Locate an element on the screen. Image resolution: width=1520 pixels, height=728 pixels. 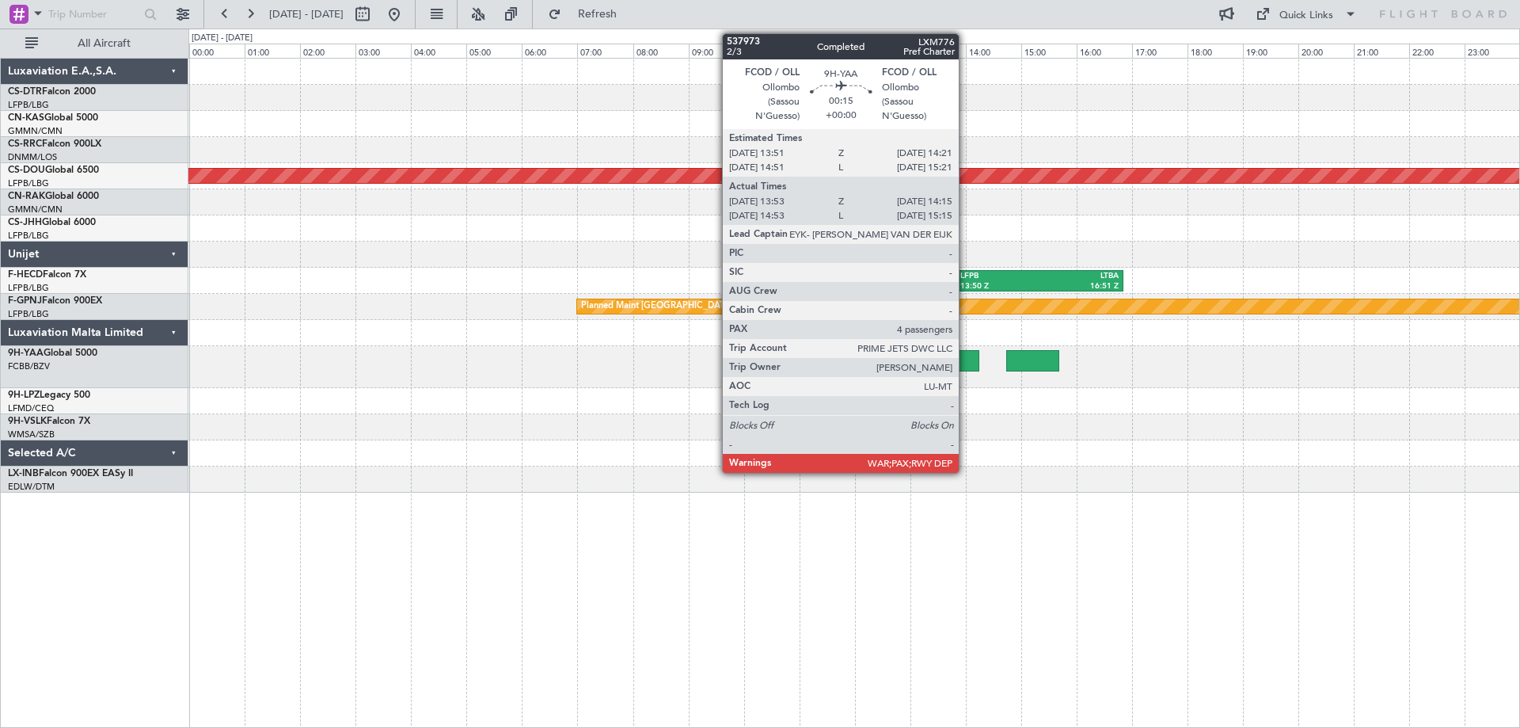
div: 13:50 Z is located at coordinates (1000, 287).